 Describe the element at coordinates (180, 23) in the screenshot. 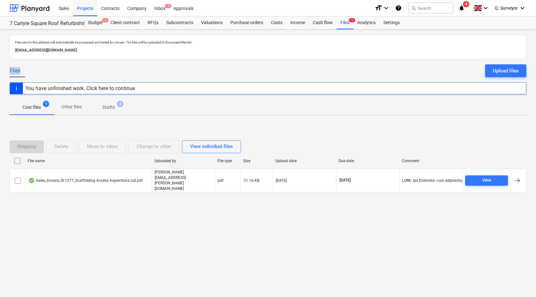

I see `a: Subcontracts` at that location.